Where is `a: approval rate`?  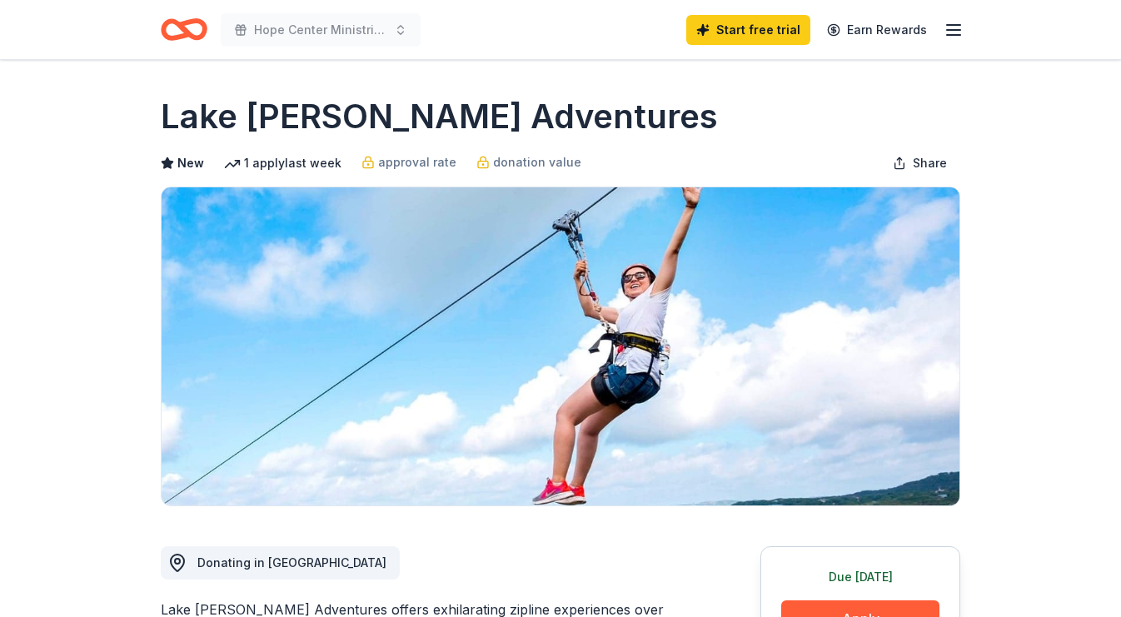 a: approval rate is located at coordinates (409, 162).